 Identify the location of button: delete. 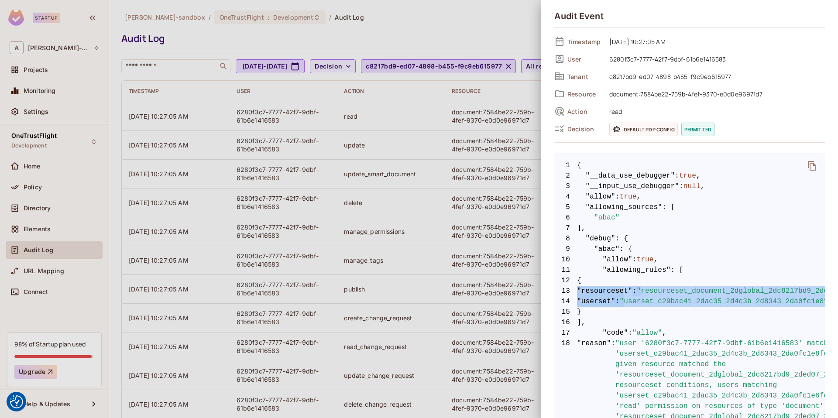
(812, 166).